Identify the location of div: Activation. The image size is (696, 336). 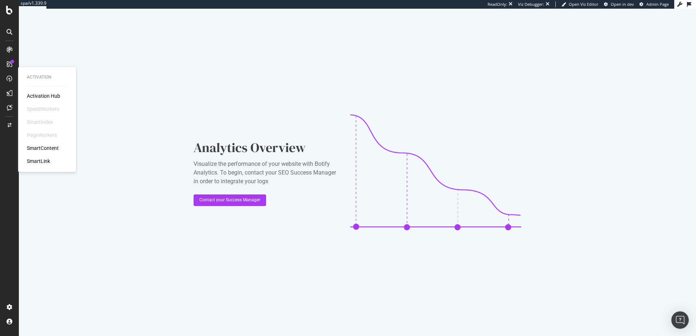
(47, 77).